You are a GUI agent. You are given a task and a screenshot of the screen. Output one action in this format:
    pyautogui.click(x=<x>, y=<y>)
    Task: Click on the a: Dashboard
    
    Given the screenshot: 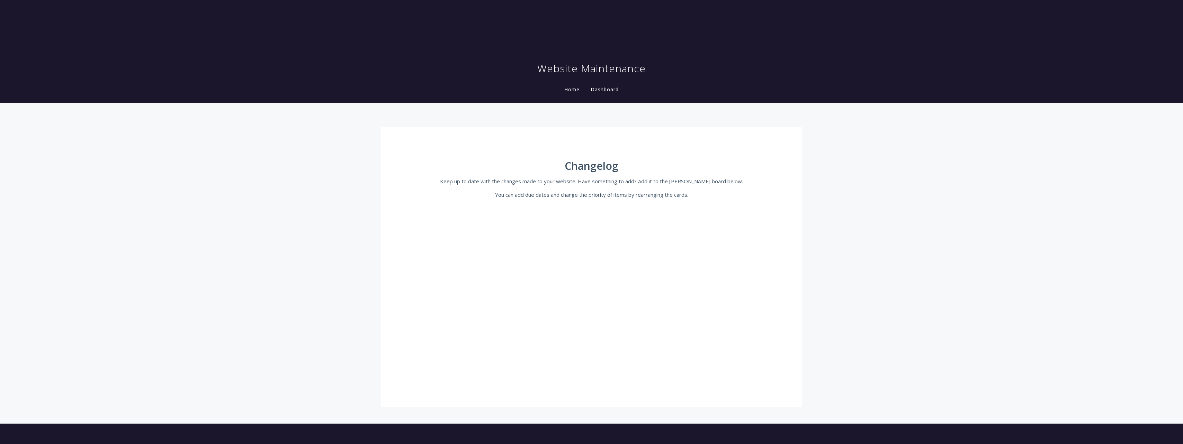 What is the action you would take?
    pyautogui.click(x=604, y=89)
    